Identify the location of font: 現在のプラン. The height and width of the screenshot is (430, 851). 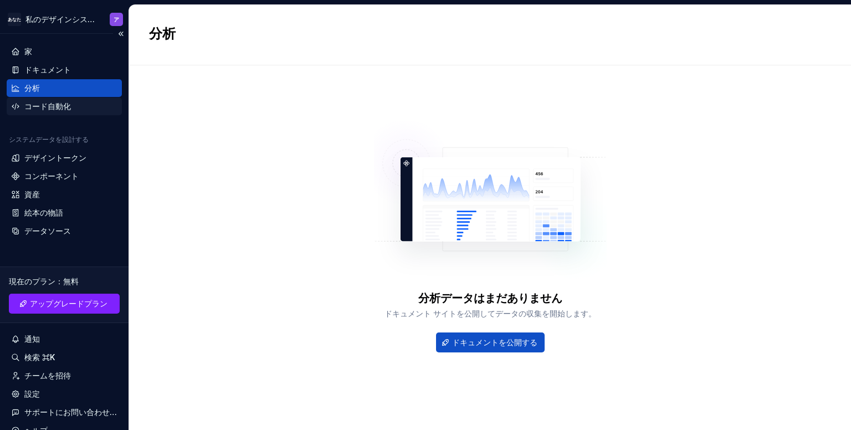
(32, 281).